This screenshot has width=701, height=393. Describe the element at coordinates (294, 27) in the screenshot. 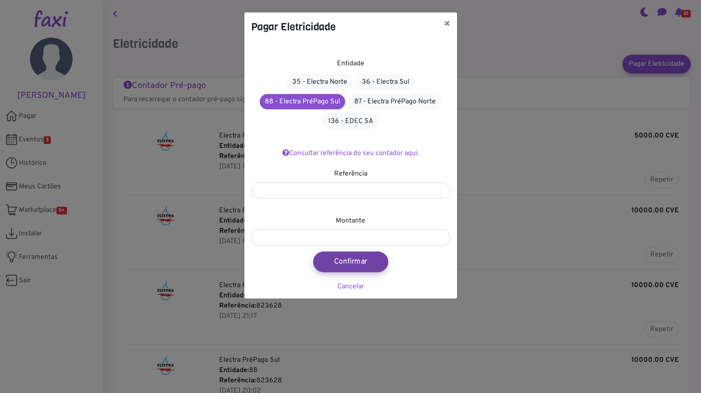

I see `h4: Pagar Eletricidade` at that location.